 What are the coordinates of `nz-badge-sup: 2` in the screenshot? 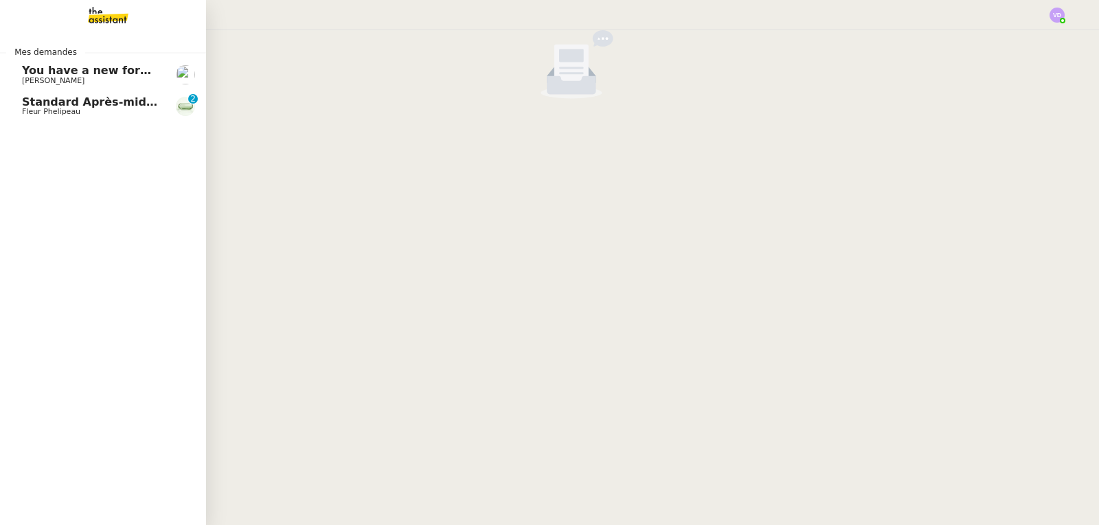 It's located at (193, 99).